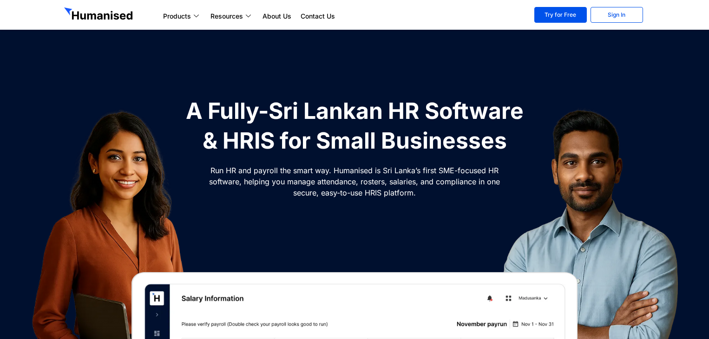 This screenshot has width=709, height=339. What do you see at coordinates (355, 182) in the screenshot?
I see `p: Run HR and payroll the smart way. Humanised is Sri Lanka’s first SME-focused HR software, helping...` at bounding box center [355, 182].